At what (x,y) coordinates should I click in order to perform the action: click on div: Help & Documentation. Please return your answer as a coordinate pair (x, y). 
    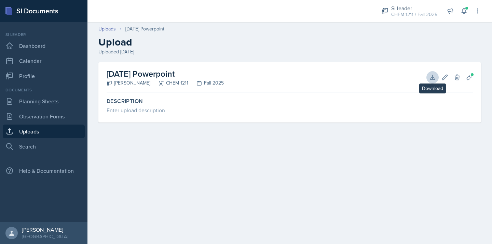
    Looking at the image, I should click on (44, 170).